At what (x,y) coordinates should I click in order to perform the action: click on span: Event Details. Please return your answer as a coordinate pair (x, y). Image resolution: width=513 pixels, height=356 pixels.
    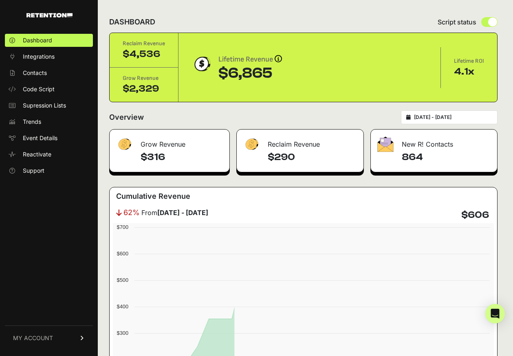
    Looking at the image, I should click on (40, 138).